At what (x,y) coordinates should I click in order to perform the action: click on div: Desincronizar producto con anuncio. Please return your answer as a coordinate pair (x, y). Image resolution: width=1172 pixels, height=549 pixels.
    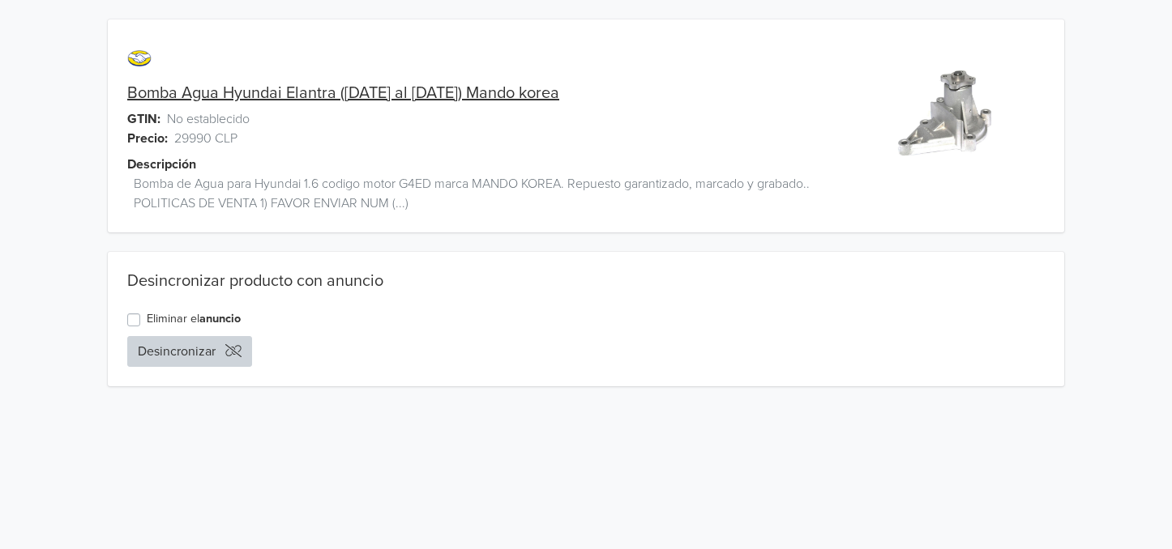
    Looking at the image, I should click on (586, 281).